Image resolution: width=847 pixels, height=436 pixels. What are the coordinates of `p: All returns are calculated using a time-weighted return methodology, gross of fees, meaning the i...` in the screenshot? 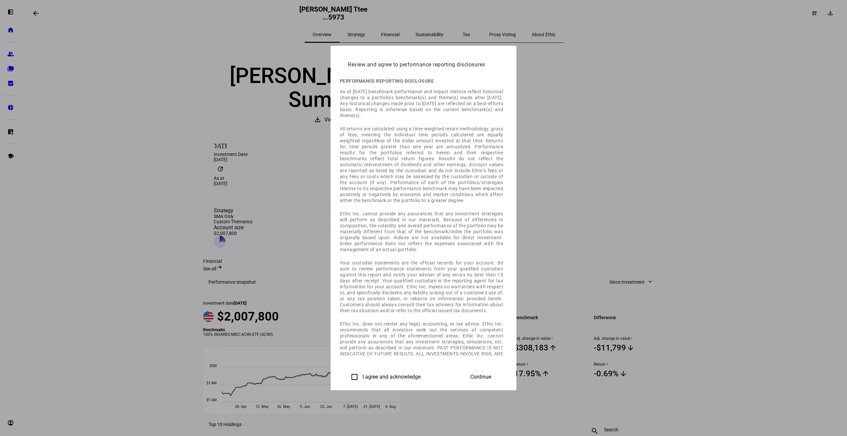 It's located at (422, 165).